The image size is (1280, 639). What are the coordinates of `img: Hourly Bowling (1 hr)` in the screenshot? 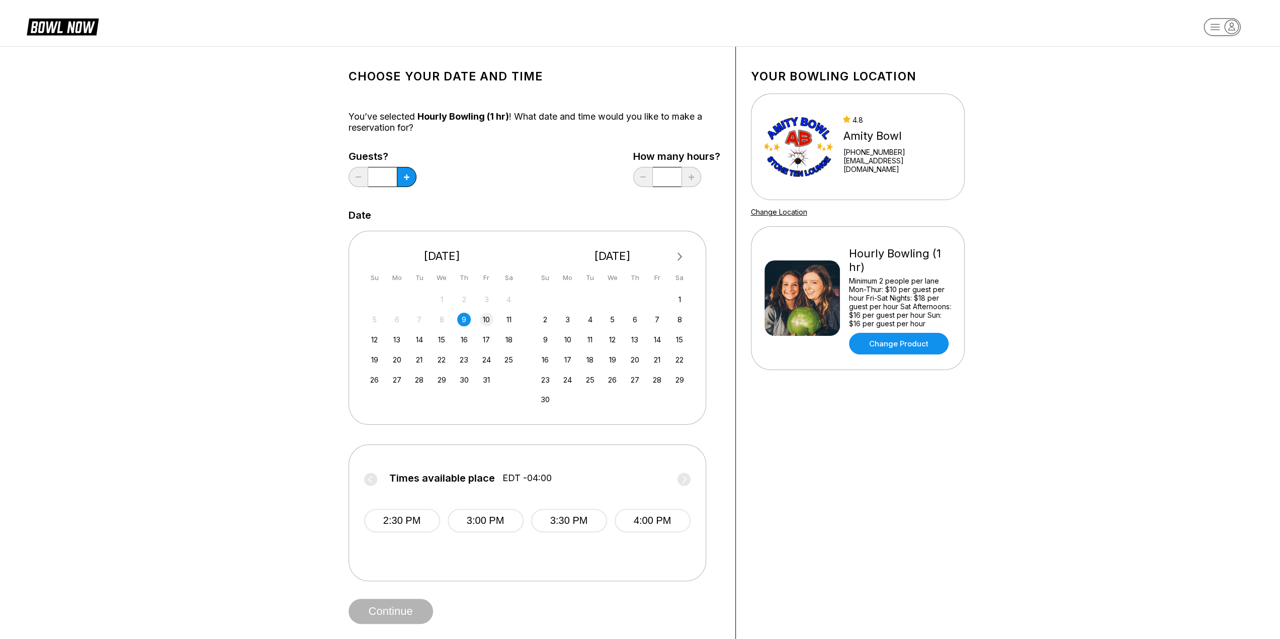 It's located at (802, 298).